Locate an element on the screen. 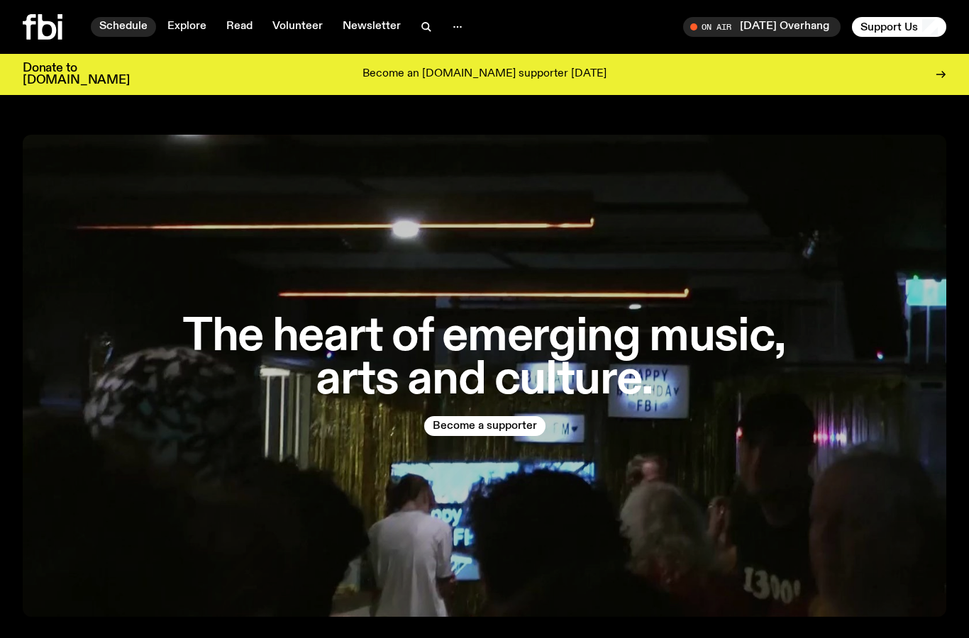 The width and height of the screenshot is (969, 638). a: Read is located at coordinates (239, 27).